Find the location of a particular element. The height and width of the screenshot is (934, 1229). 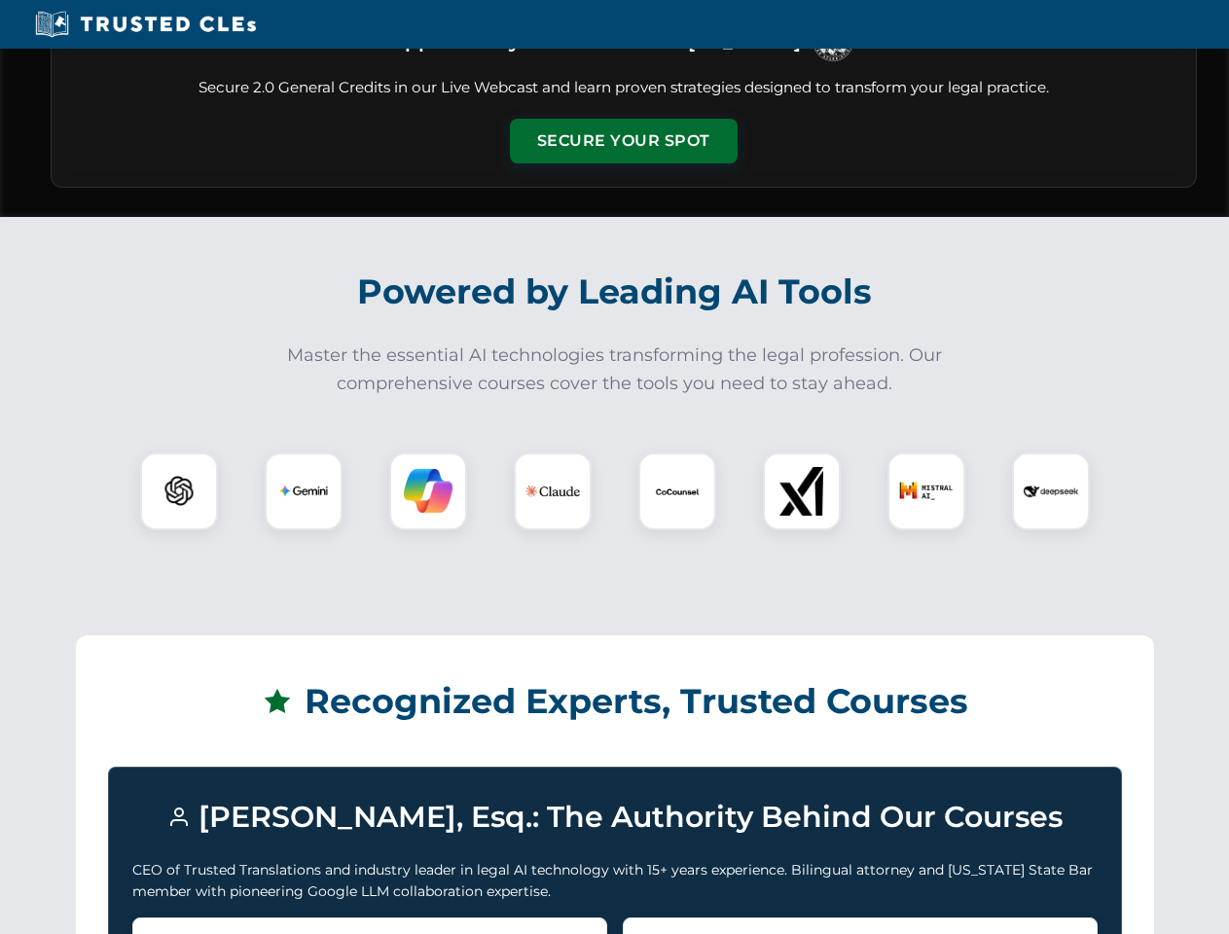

div: xAI is located at coordinates (802, 491).